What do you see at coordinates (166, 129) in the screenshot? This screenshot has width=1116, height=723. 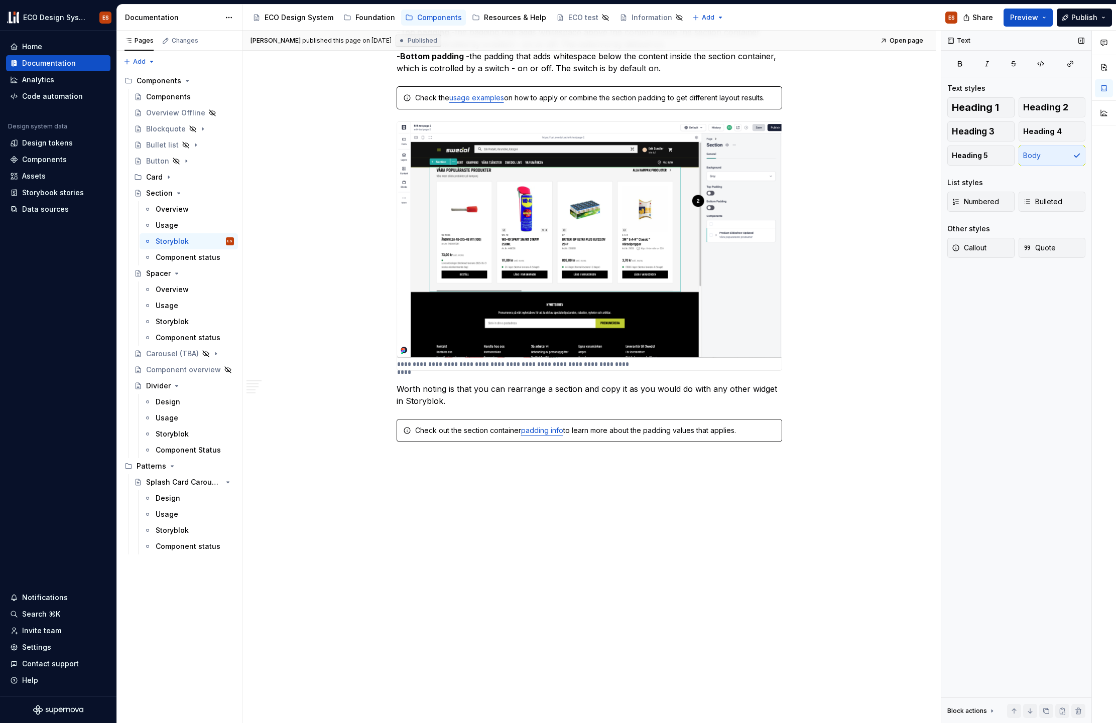 I see `div: Blockquote` at bounding box center [166, 129].